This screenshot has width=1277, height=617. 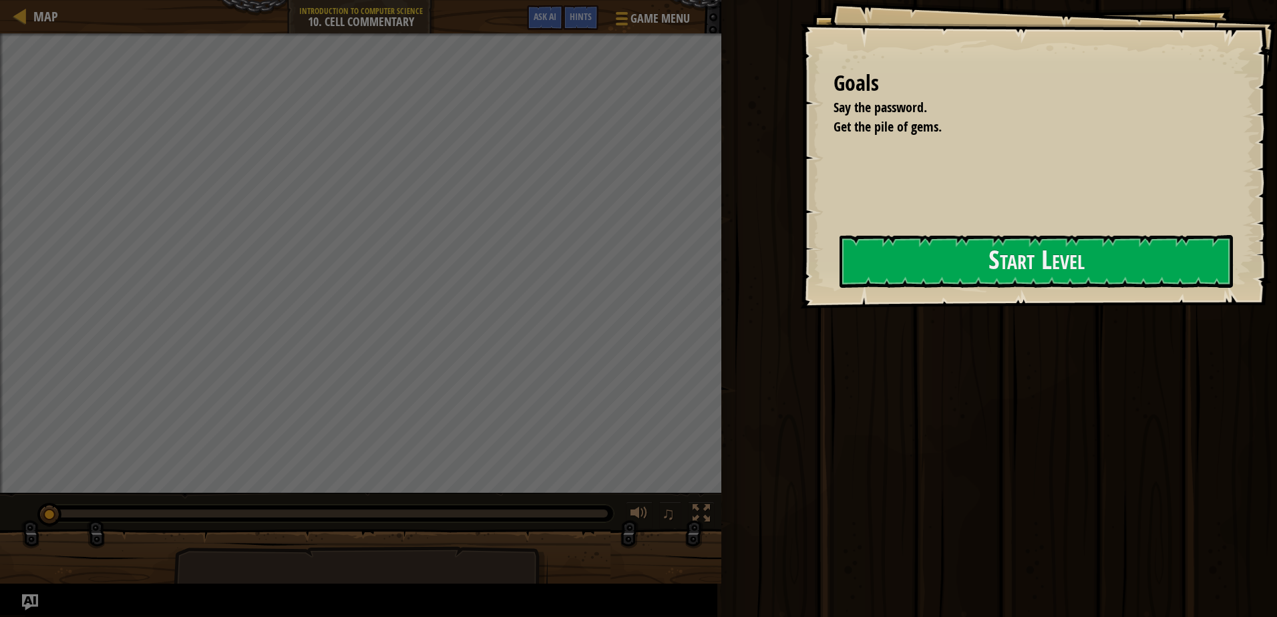 What do you see at coordinates (1022, 108) in the screenshot?
I see `li: Say the password.` at bounding box center [1022, 108].